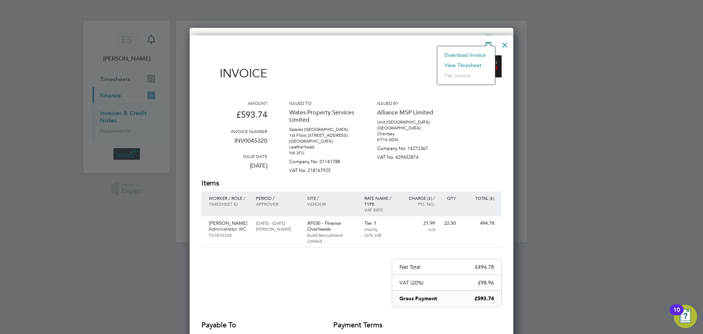 This screenshot has width=703, height=334. What do you see at coordinates (479, 198) in the screenshot?
I see `p: Total (£)` at bounding box center [479, 198].